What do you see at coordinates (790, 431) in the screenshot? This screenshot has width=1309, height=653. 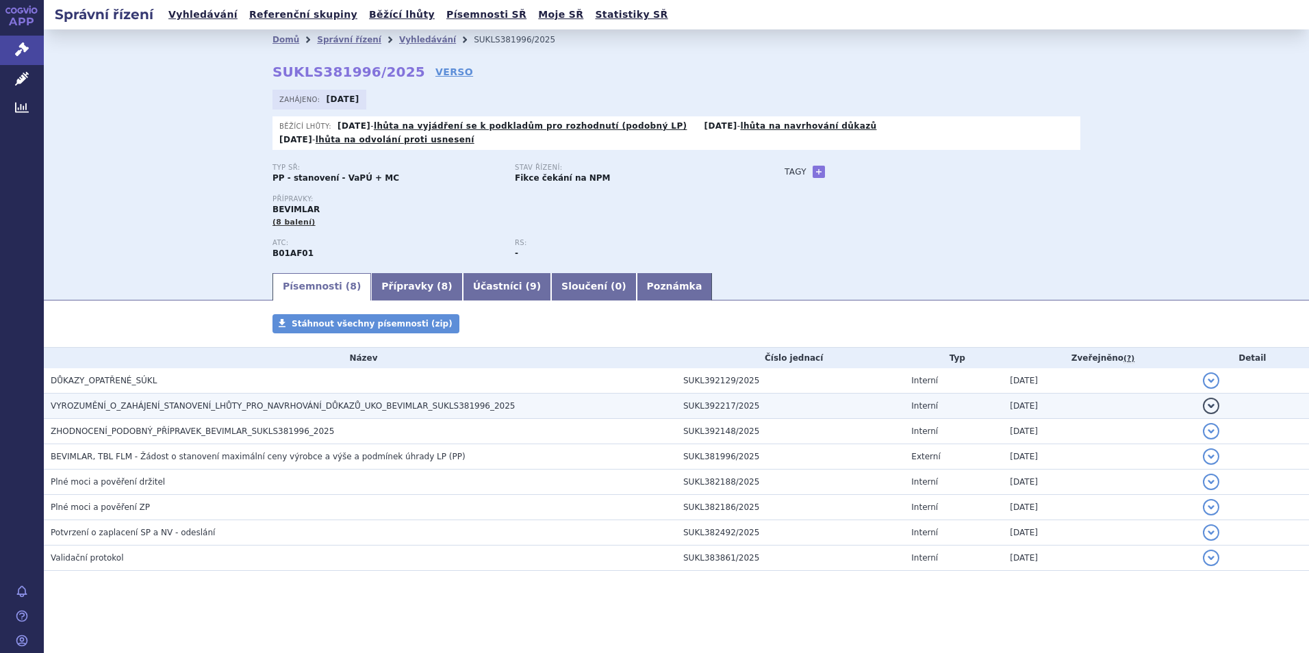 I see `td: SUKL392148/2025` at bounding box center [790, 431].